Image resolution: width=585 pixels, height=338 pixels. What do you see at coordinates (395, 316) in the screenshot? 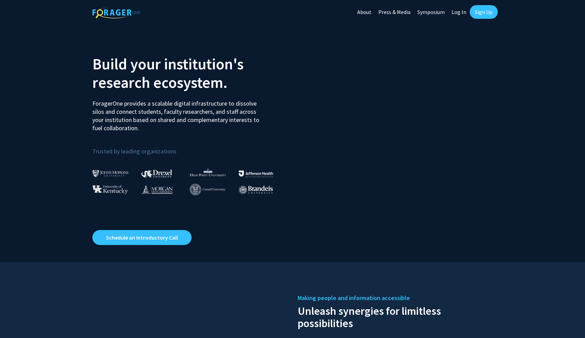
I see `h2: Unleash synergies for limitless possibilities` at bounding box center [395, 316].